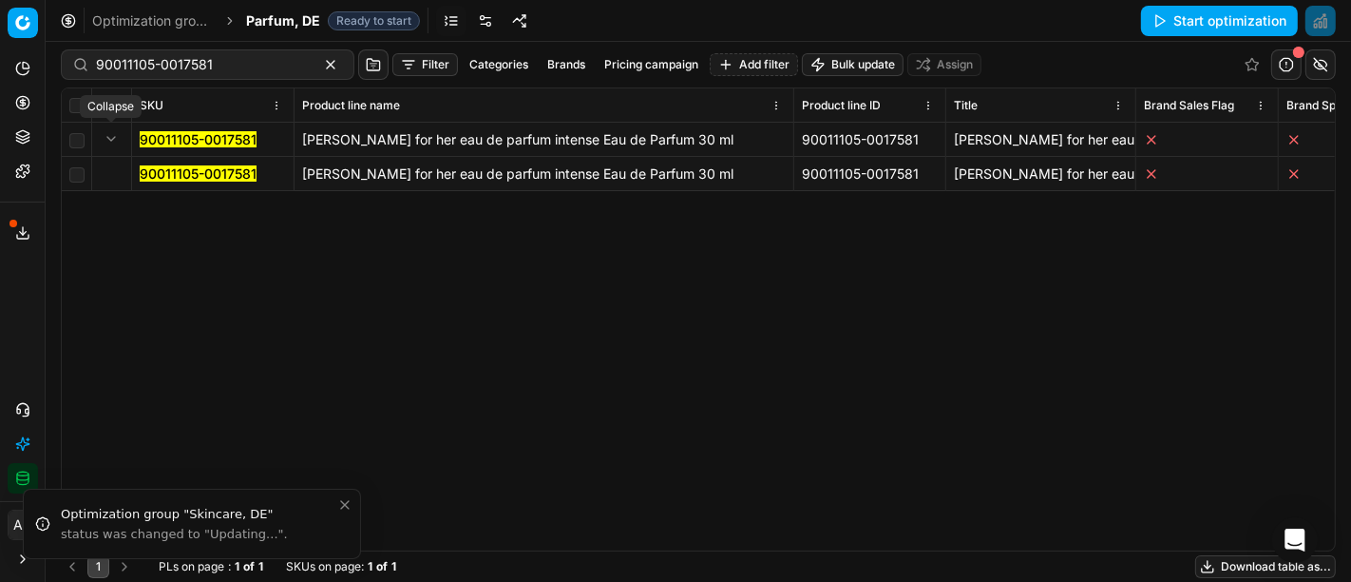  What do you see at coordinates (98, 566) in the screenshot?
I see `nav: pagination` at bounding box center [98, 566].